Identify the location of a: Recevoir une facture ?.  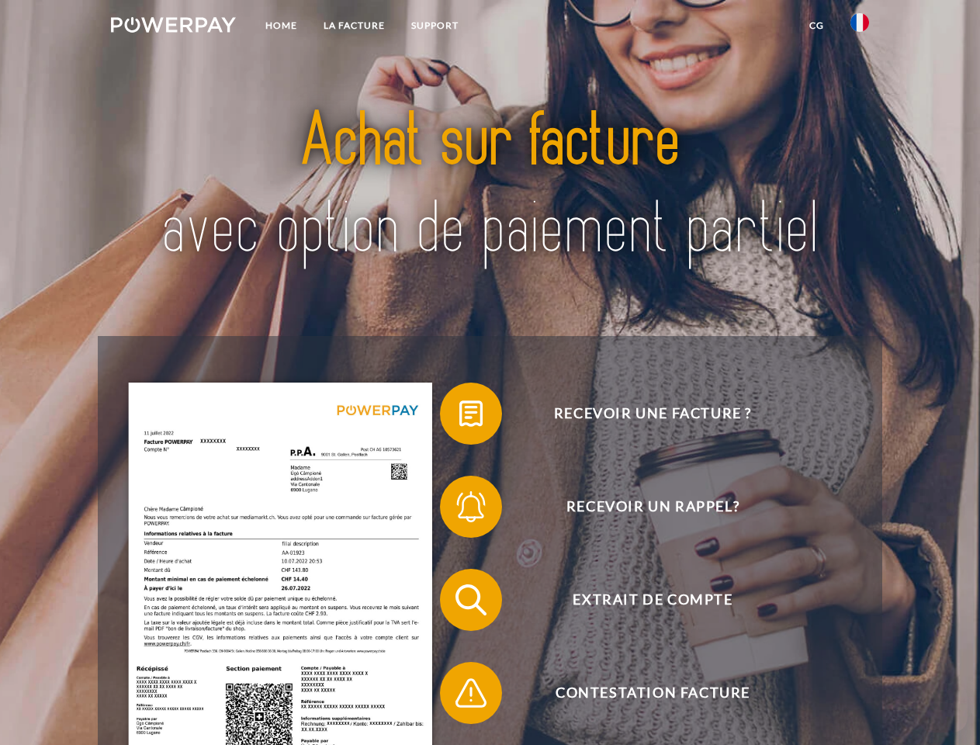
(642, 414).